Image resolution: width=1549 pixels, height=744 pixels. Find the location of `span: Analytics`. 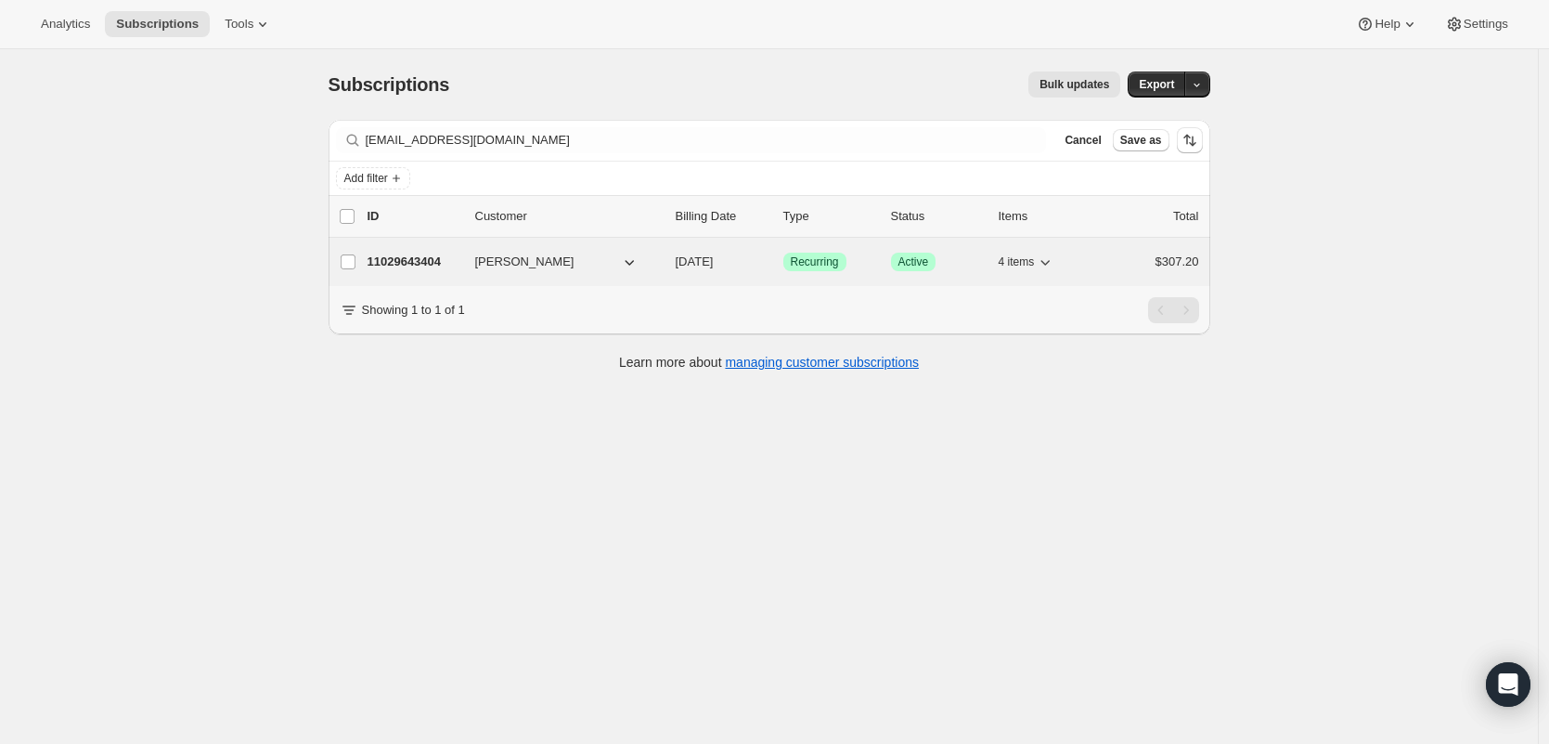

span: Analytics is located at coordinates (65, 24).